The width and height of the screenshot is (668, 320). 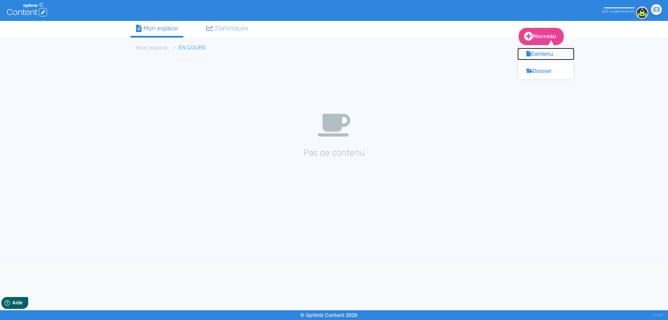 What do you see at coordinates (334, 153) in the screenshot?
I see `p: Pas de contenu` at bounding box center [334, 153].